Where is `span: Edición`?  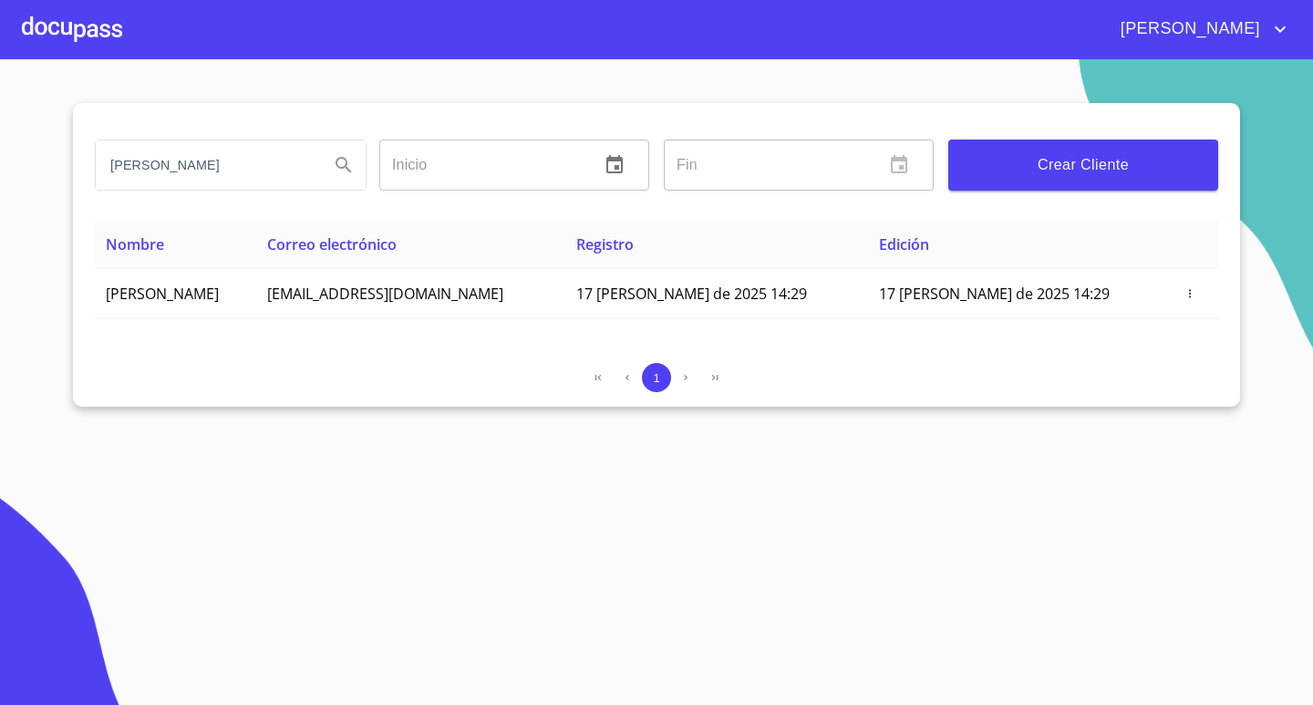
span: Edición is located at coordinates (903, 244).